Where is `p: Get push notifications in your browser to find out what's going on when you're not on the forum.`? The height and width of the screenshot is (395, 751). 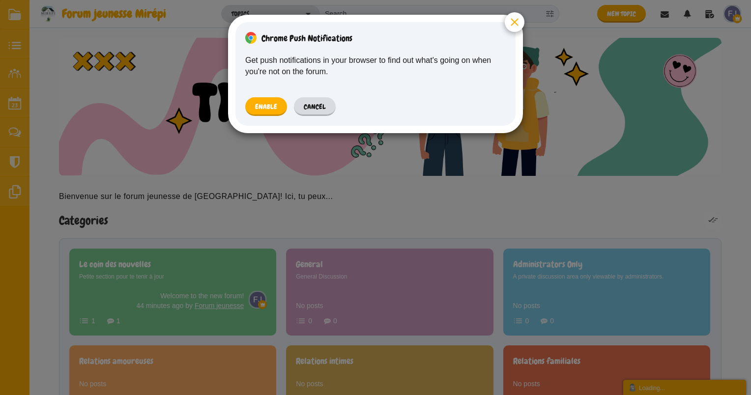 p: Get push notifications in your browser to find out what's going on when you're not on the forum. is located at coordinates (375, 66).